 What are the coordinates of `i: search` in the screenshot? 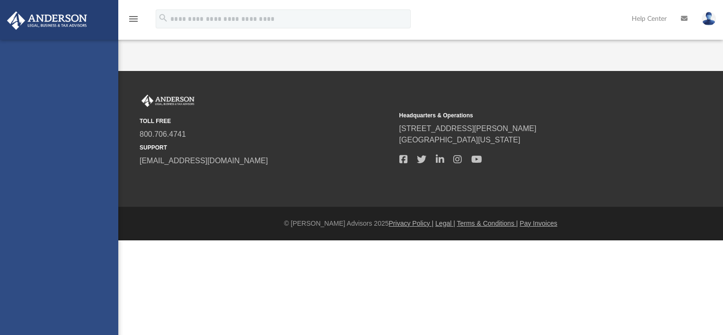 It's located at (163, 18).